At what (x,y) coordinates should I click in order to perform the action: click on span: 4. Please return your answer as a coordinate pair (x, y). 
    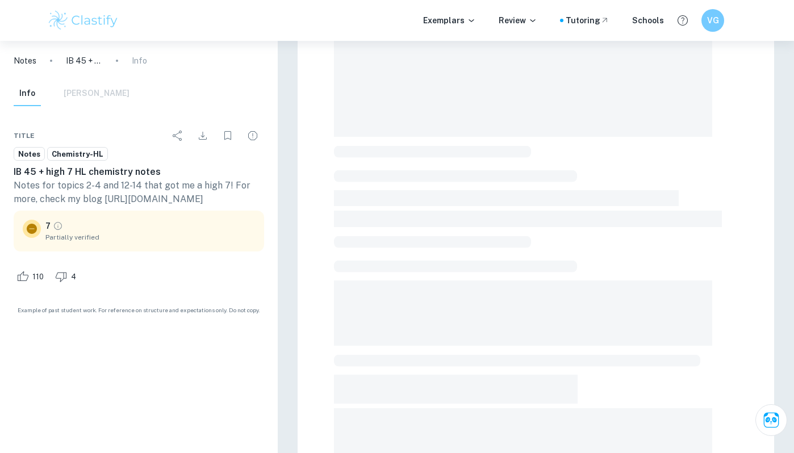
    Looking at the image, I should click on (73, 277).